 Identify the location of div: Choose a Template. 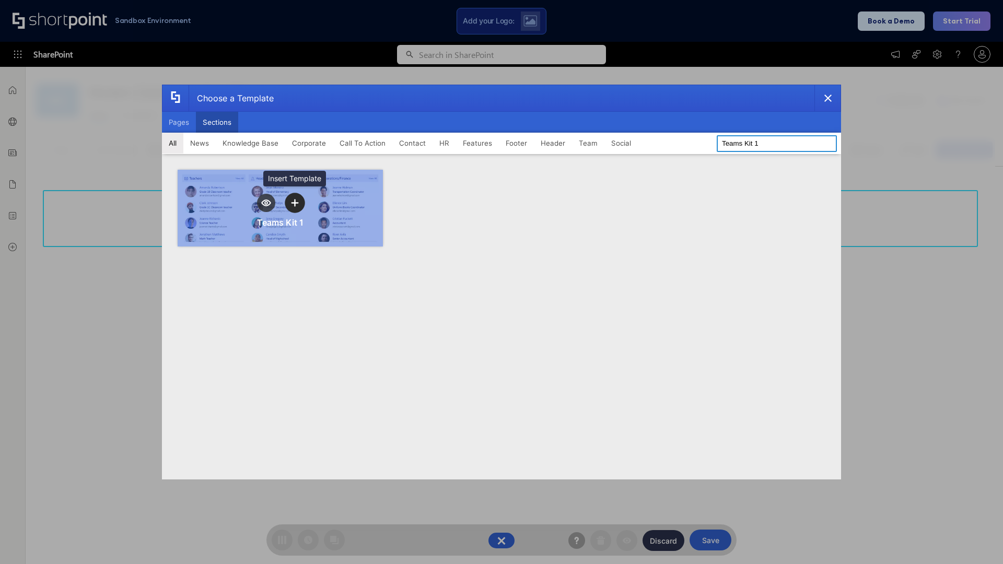
(231, 98).